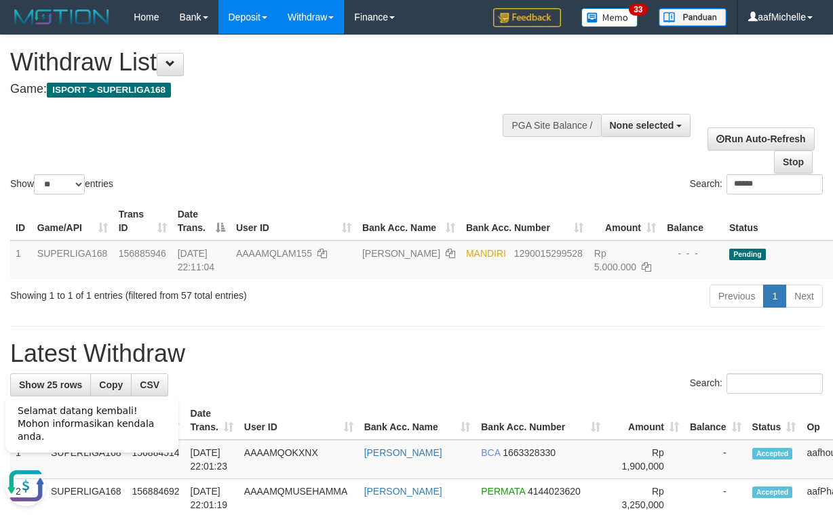 Image resolution: width=833 pixels, height=517 pixels. What do you see at coordinates (21, 221) in the screenshot?
I see `th: ID` at bounding box center [21, 221].